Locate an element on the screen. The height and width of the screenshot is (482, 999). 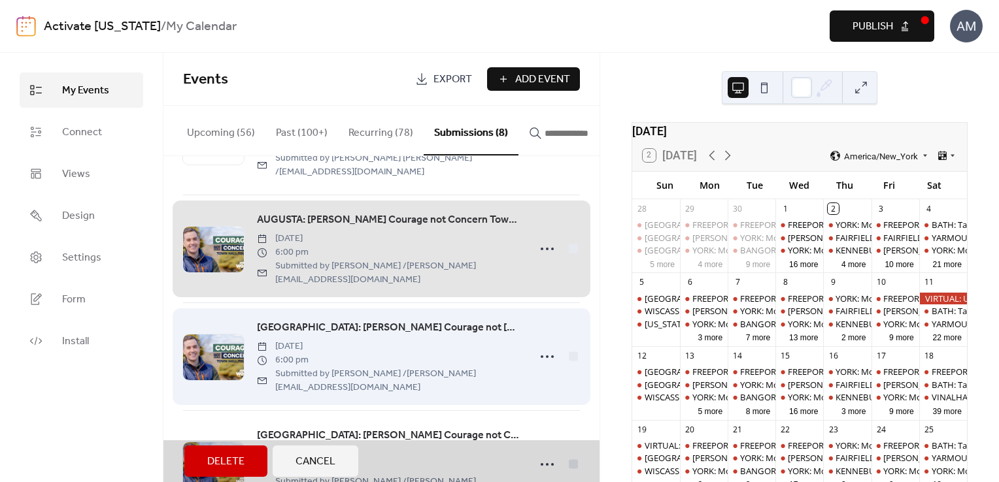
div: Sun is located at coordinates (665, 185).